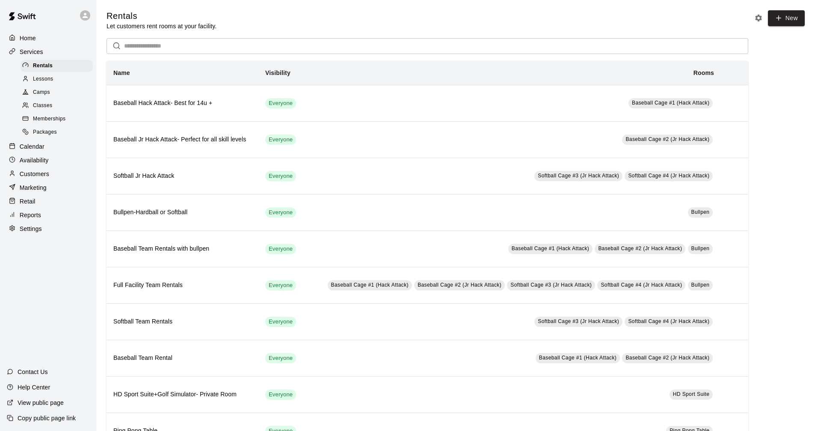 This screenshot has width=815, height=431. I want to click on div: Rentals, so click(57, 66).